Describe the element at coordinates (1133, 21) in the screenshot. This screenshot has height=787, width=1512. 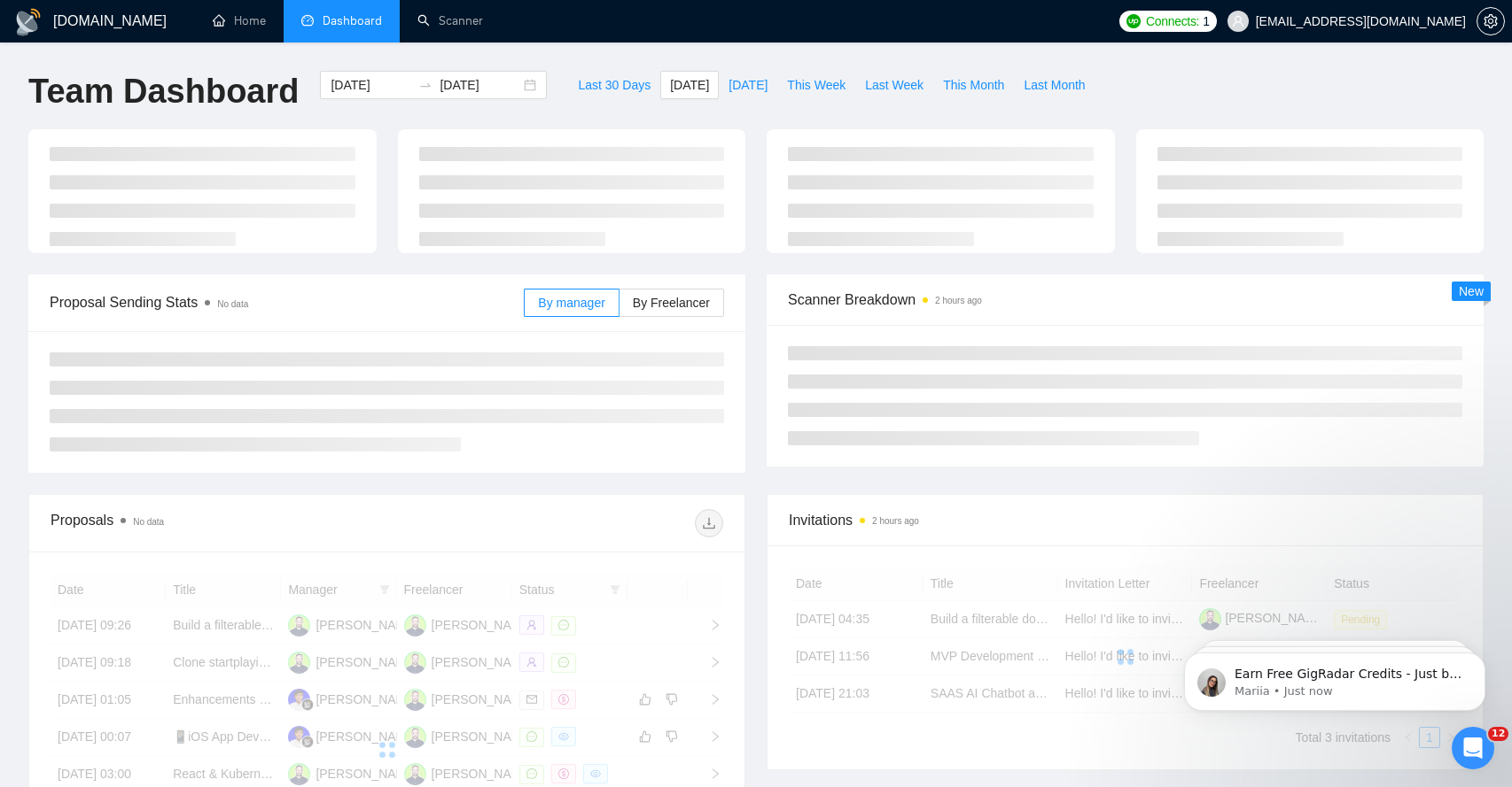
I see `img: upwork-logo.png` at that location.